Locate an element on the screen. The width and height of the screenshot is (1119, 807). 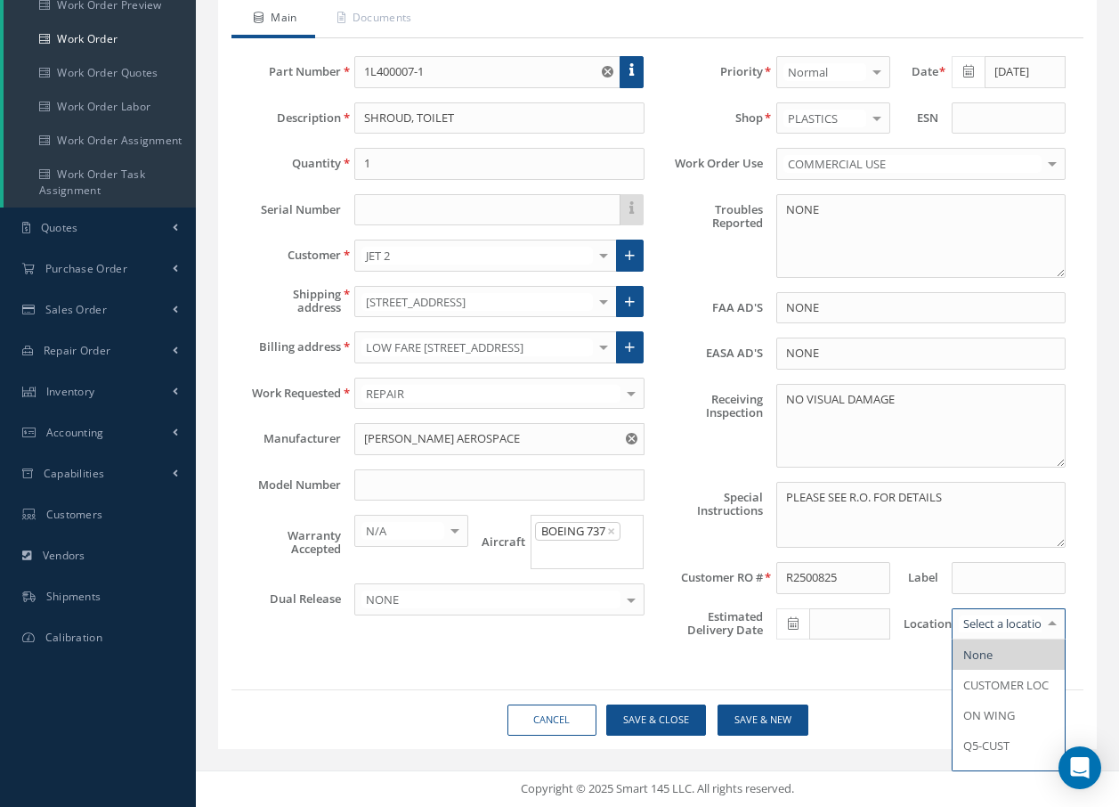
span: REPAIR is located at coordinates (491, 394).